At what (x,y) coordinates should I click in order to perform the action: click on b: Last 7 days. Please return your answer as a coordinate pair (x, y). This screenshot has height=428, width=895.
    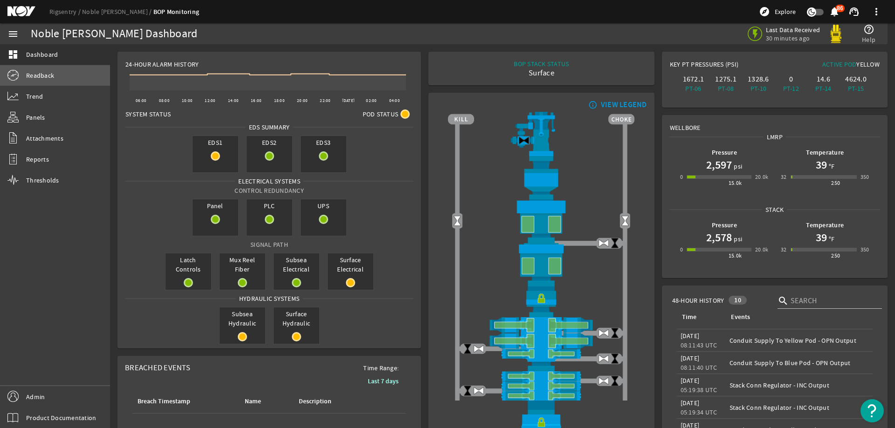
    Looking at the image, I should click on (383, 381).